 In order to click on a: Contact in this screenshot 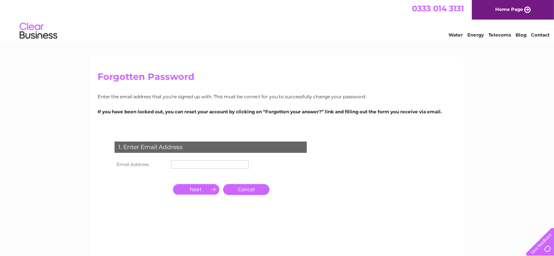, I will do `click(540, 35)`.